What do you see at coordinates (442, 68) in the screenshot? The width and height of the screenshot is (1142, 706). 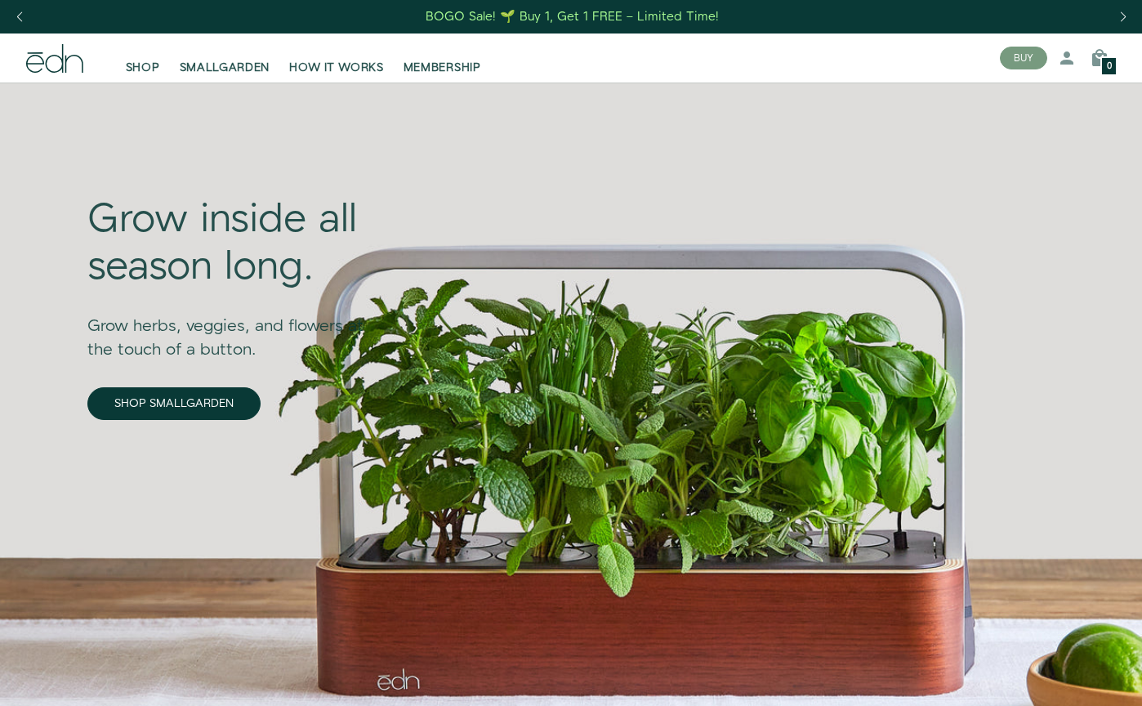 I see `span: MEMBERSHIP` at bounding box center [442, 68].